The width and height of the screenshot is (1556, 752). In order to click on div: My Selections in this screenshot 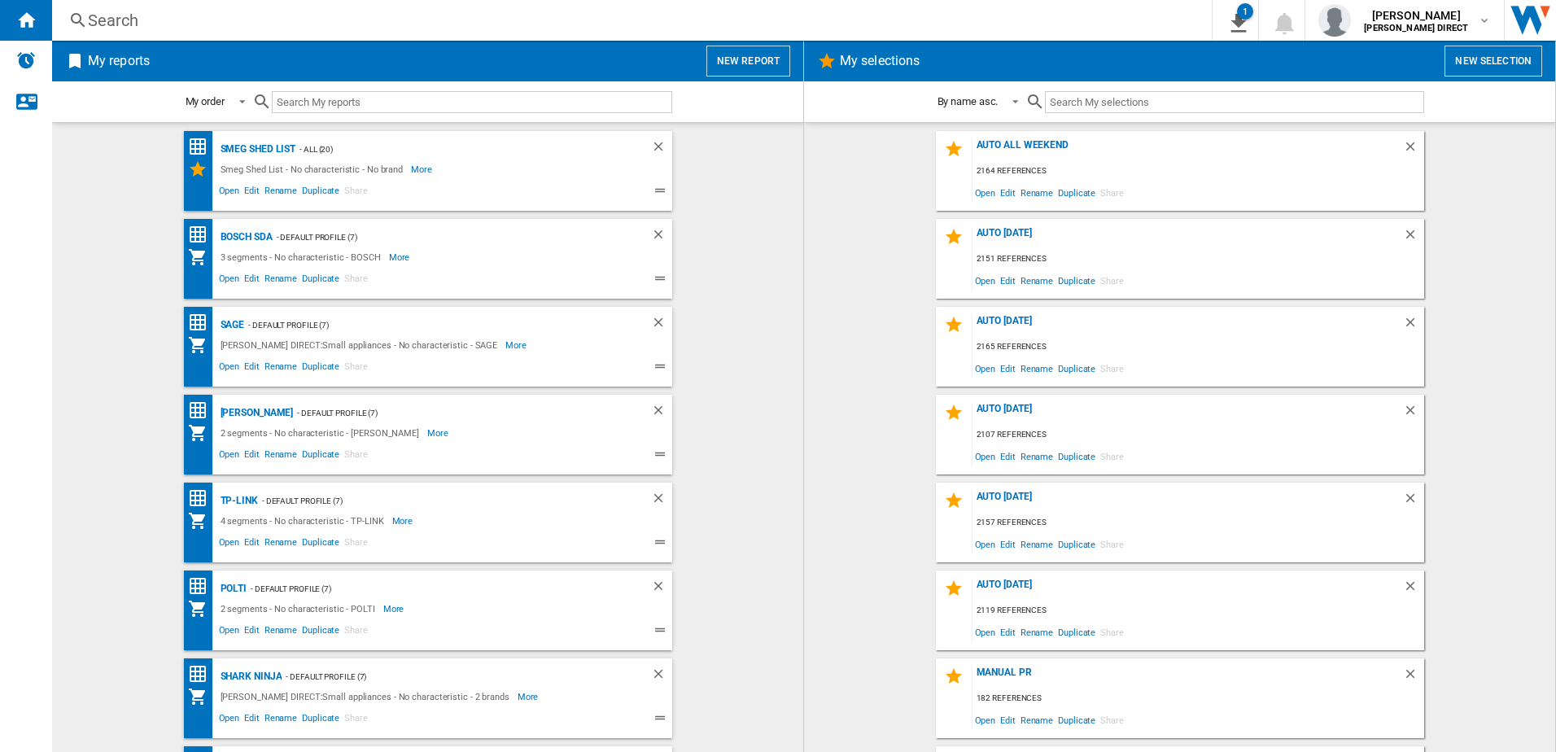, I will do `click(202, 169)`.